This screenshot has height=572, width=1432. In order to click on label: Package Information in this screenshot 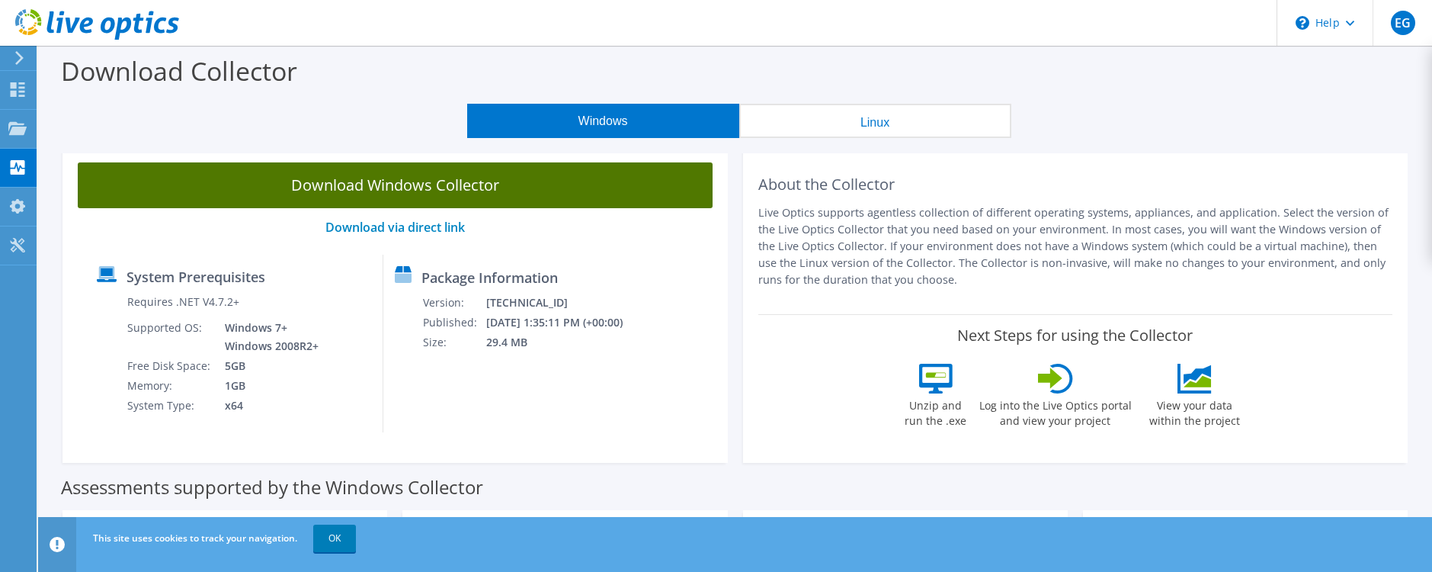, I will do `click(489, 277)`.